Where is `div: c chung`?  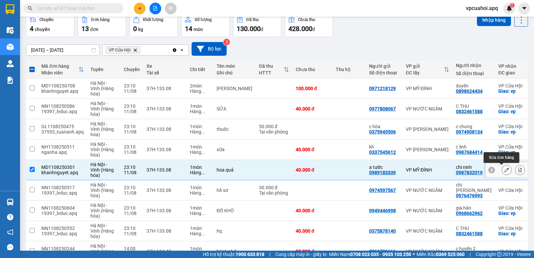
div: c chung is located at coordinates (474, 127).